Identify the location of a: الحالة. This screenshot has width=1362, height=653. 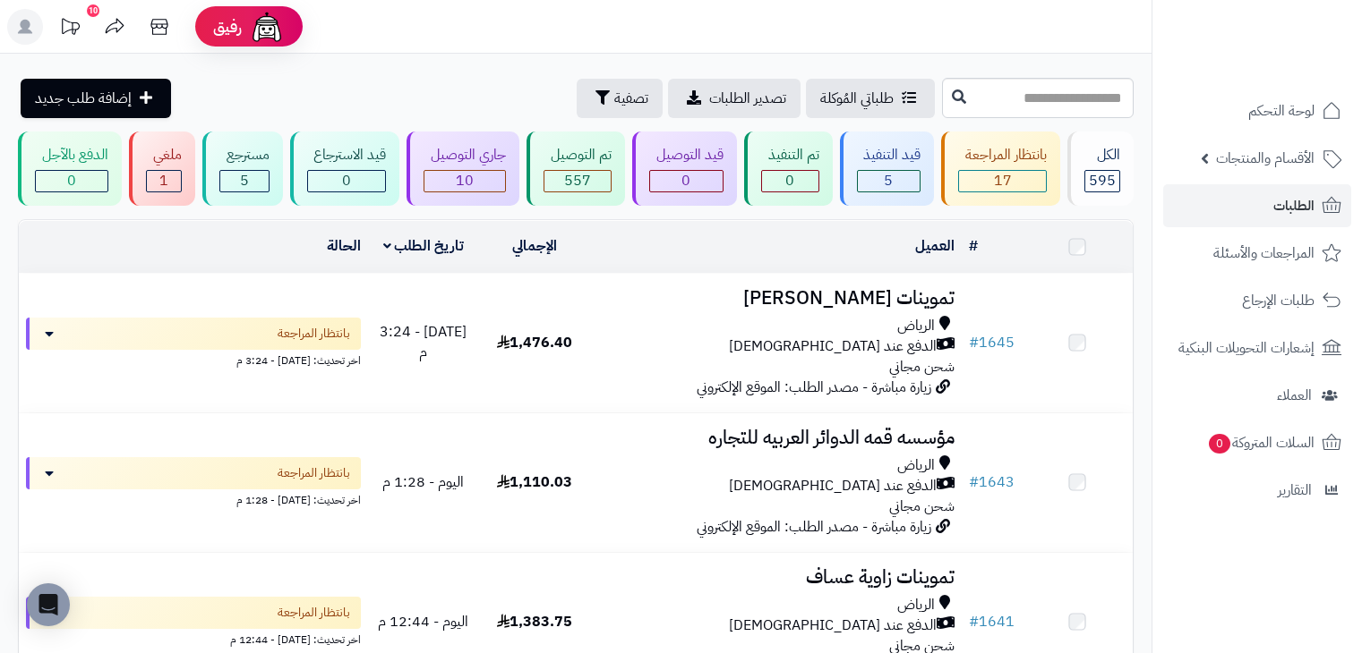
(344, 246).